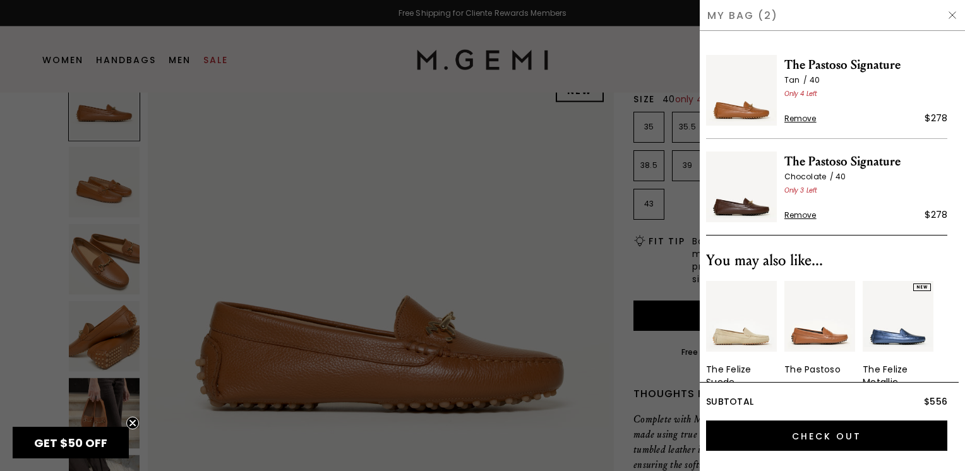 The image size is (965, 471). What do you see at coordinates (797, 80) in the screenshot?
I see `span: Tan` at bounding box center [797, 80].